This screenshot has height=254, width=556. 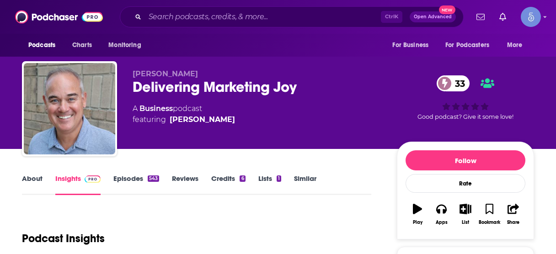 I want to click on div: 33Good podcast? Give it some love!, so click(x=465, y=98).